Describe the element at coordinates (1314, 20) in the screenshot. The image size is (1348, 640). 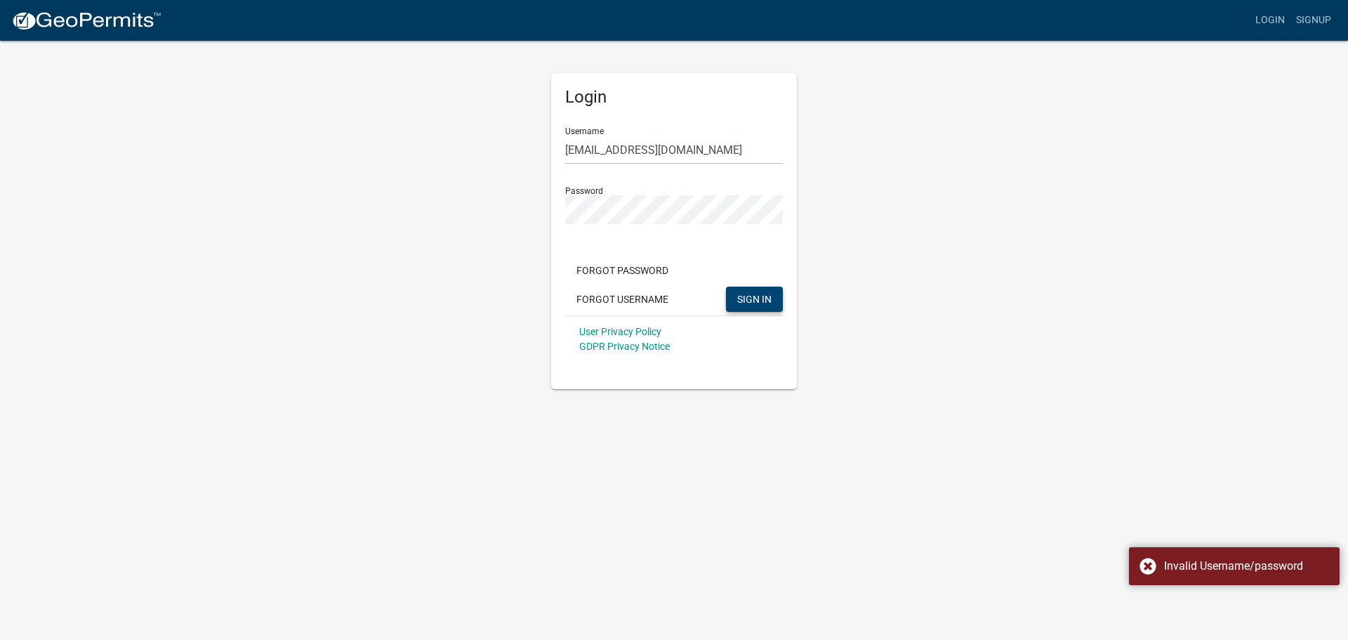
I see `a: Signup` at that location.